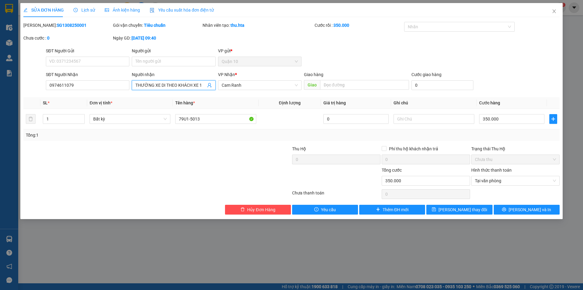 The height and width of the screenshot is (290, 583). I want to click on span: Định lượng, so click(290, 103).